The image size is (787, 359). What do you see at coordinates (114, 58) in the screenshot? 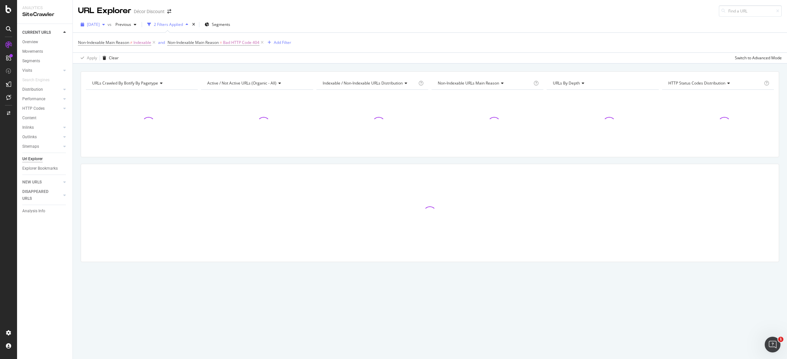
I see `div: Clear` at bounding box center [114, 58].